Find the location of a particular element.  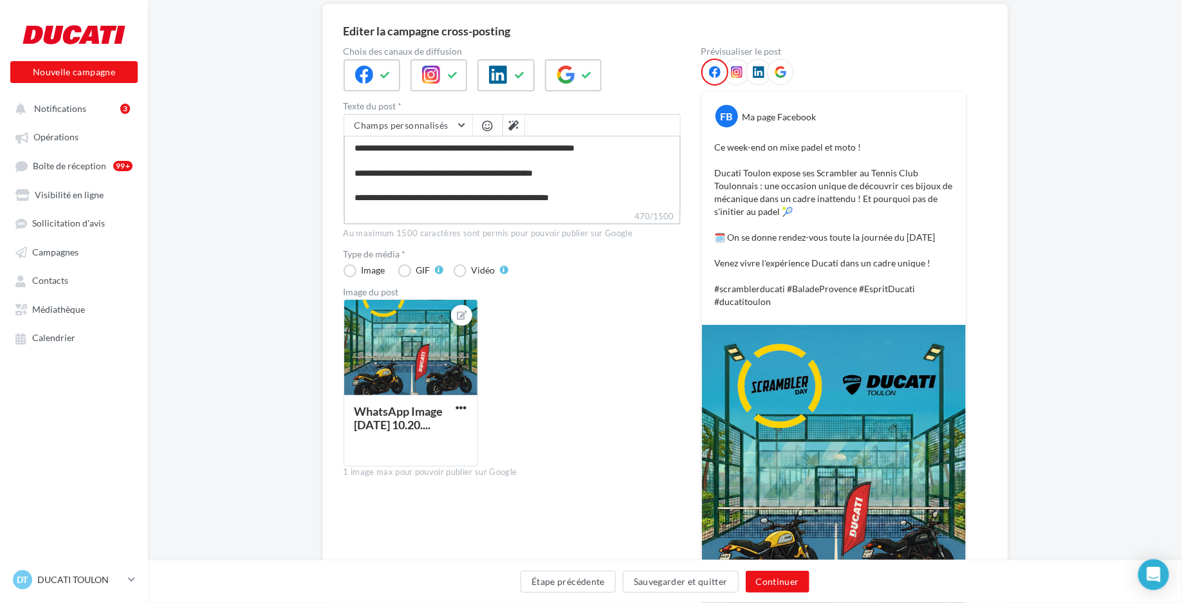

a: Contacts is located at coordinates (74, 280).